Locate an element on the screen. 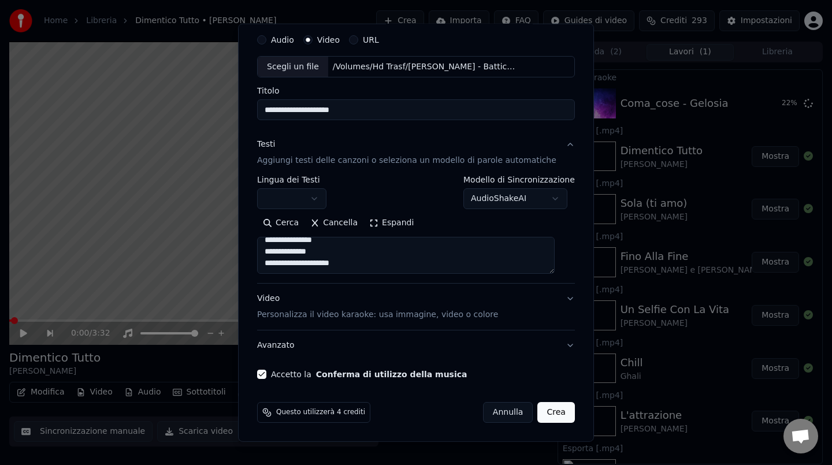 Image resolution: width=832 pixels, height=465 pixels. label: Titolo is located at coordinates (416, 91).